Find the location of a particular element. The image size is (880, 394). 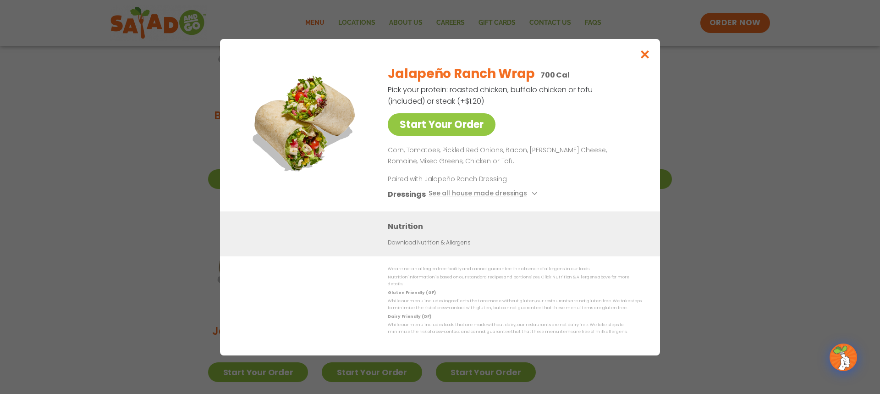

a: Download Nutrition & Allergens is located at coordinates (429, 242).